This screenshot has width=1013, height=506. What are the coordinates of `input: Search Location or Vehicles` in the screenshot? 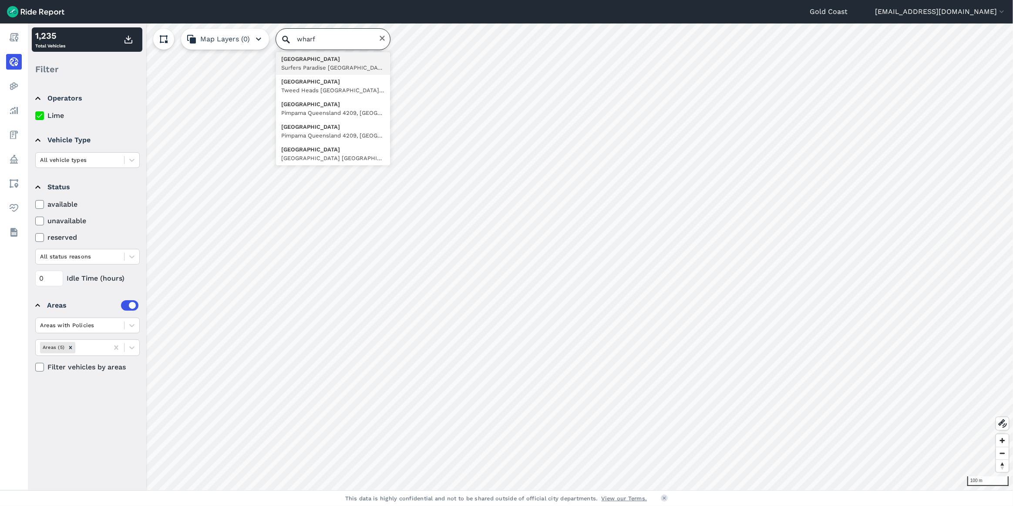 It's located at (333, 39).